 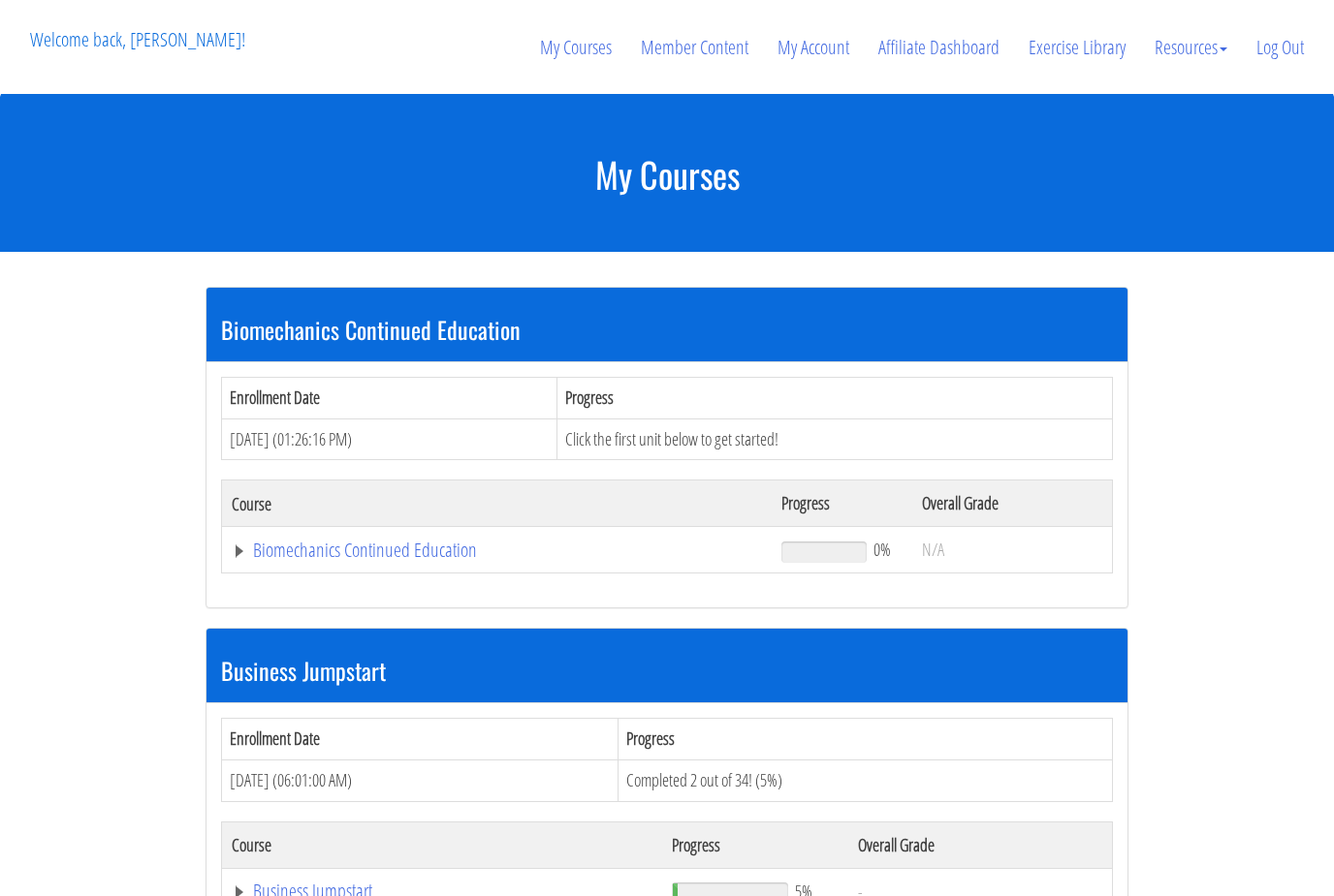 I want to click on a: Exercise Library, so click(x=1077, y=48).